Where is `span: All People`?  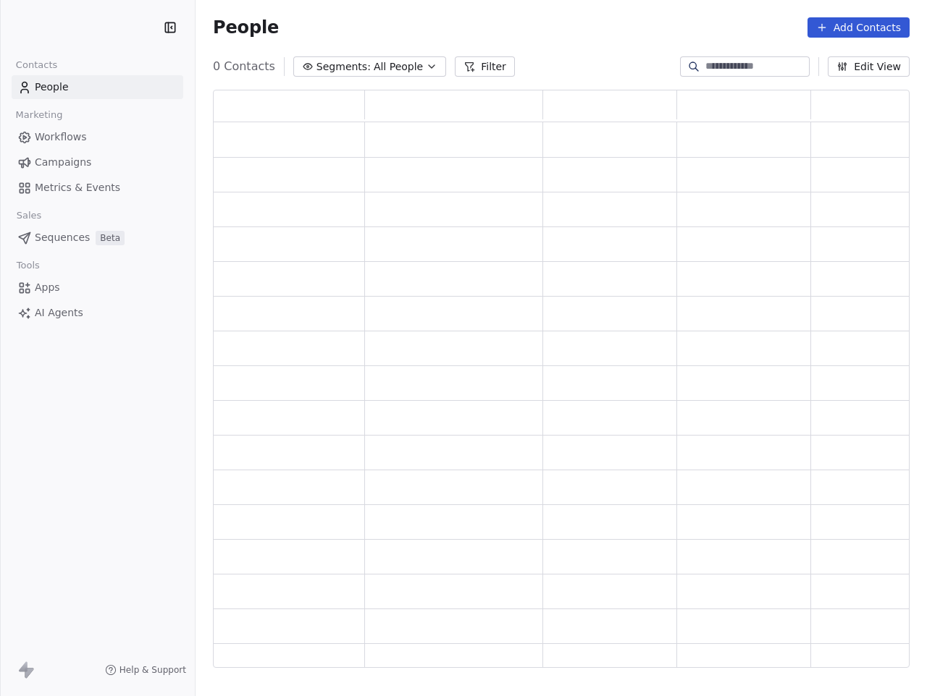 span: All People is located at coordinates (398, 67).